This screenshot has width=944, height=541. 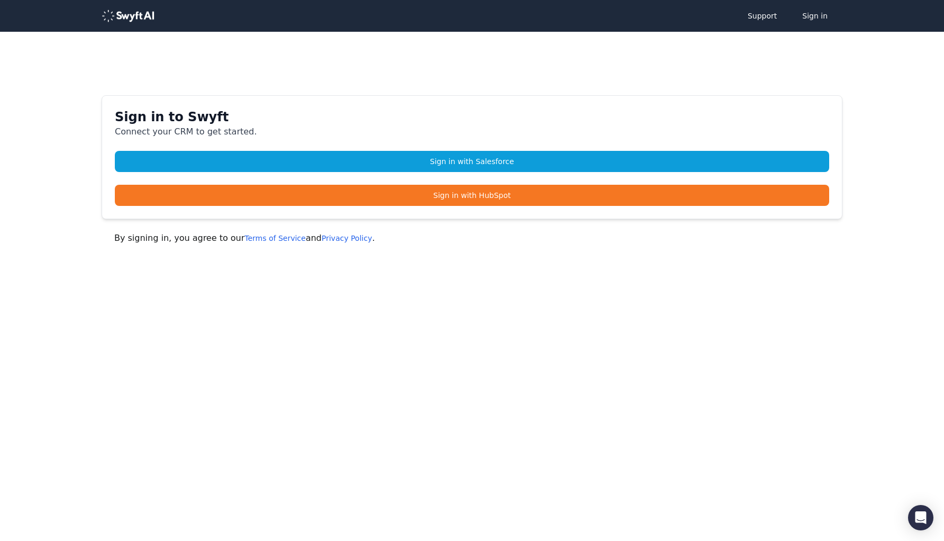 What do you see at coordinates (815, 16) in the screenshot?
I see `button: Sign in` at bounding box center [815, 16].